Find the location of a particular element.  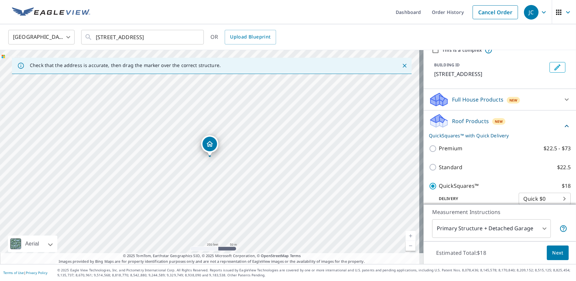

p: $18 is located at coordinates (566, 186).